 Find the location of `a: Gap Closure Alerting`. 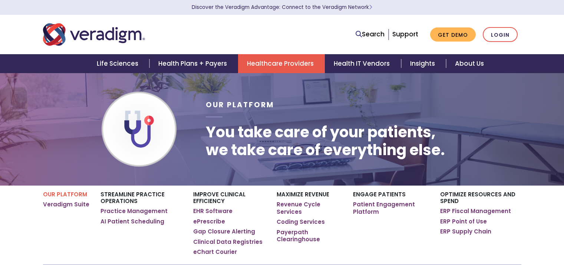

a: Gap Closure Alerting is located at coordinates (224, 232).